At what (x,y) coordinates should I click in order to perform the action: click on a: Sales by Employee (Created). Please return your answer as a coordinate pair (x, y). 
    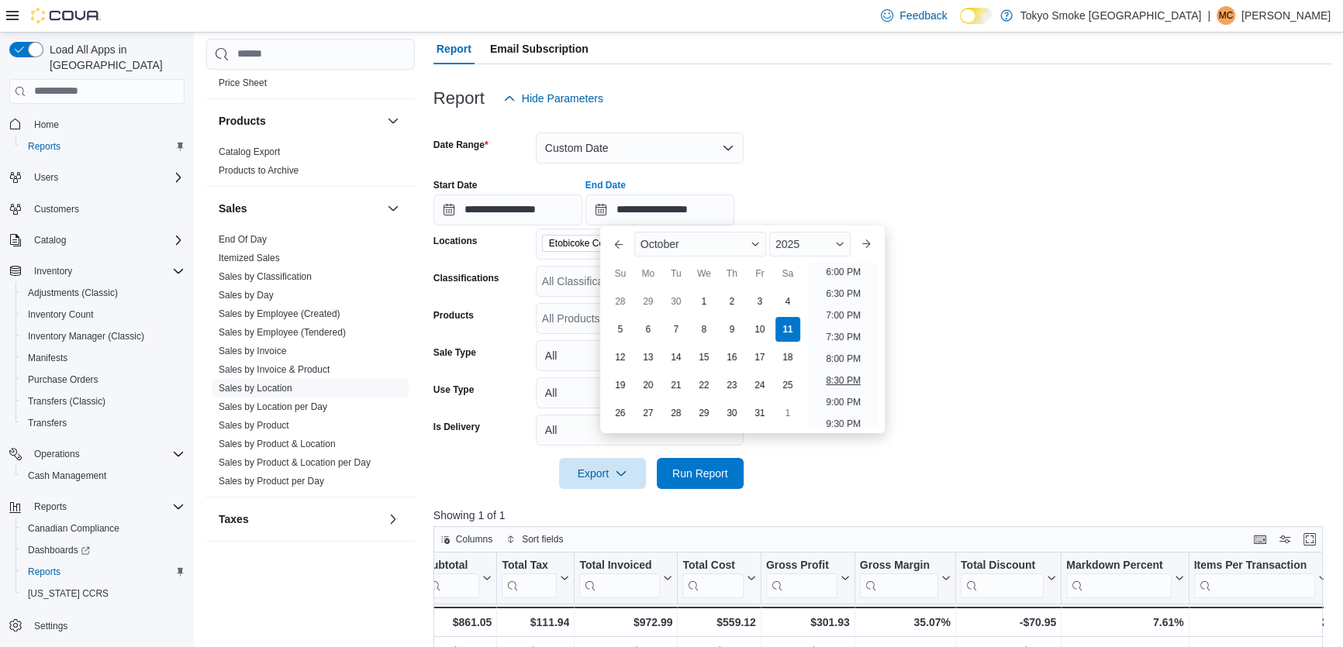
    Looking at the image, I should click on (279, 314).